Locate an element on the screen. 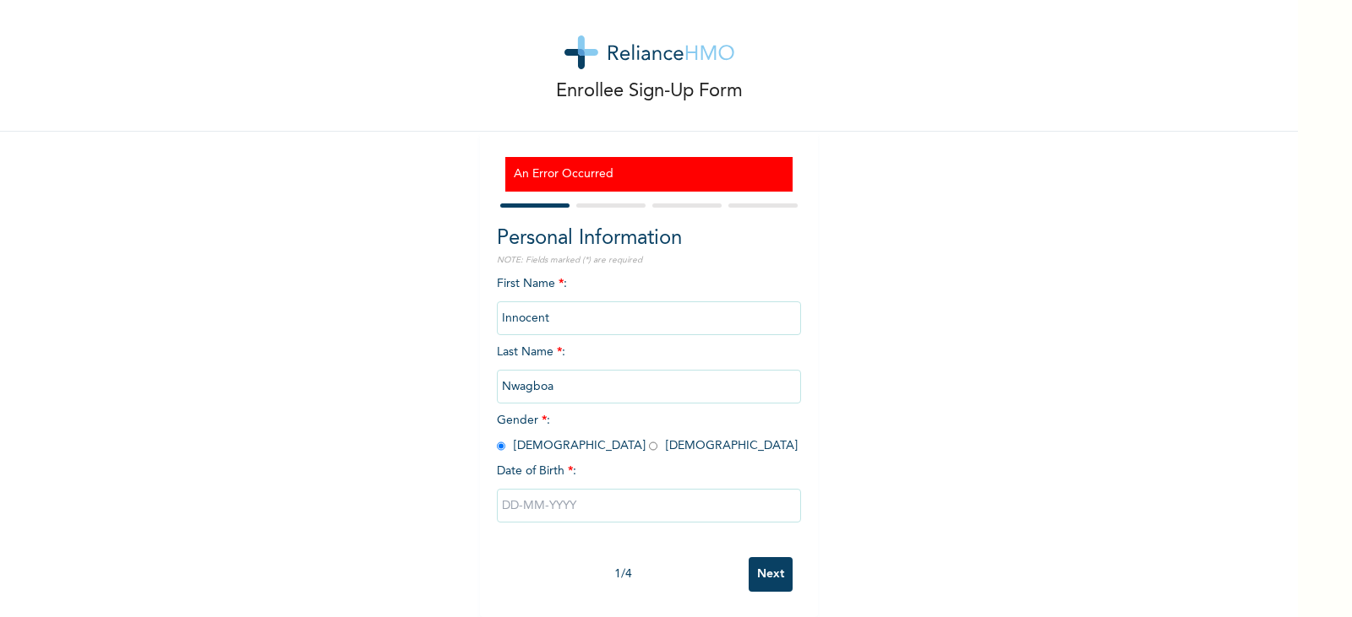  img: logo is located at coordinates (649, 52).